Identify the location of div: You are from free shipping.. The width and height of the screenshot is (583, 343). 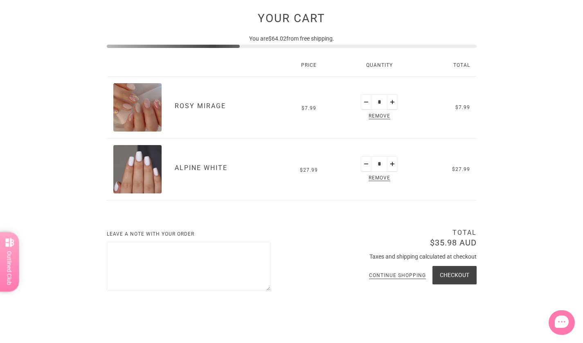
(292, 40).